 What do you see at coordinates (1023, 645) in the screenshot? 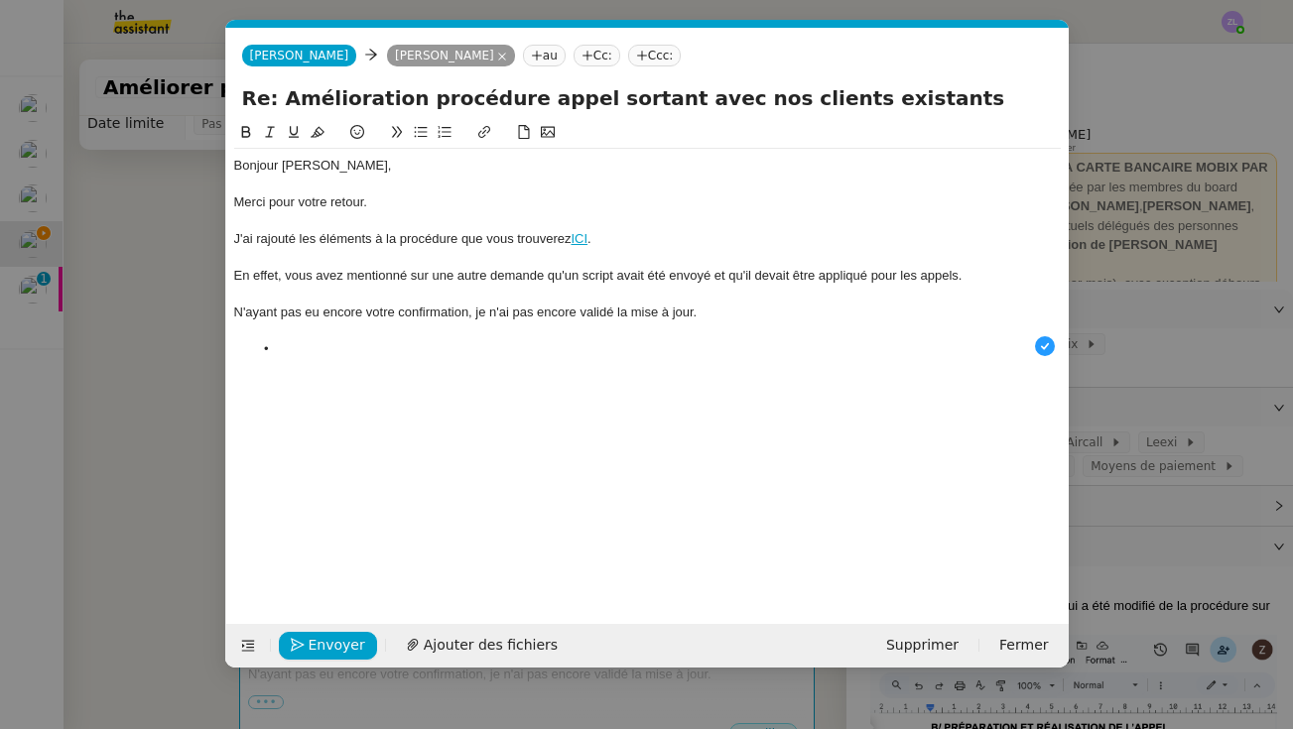
I see `span: Fermer` at bounding box center [1023, 645].